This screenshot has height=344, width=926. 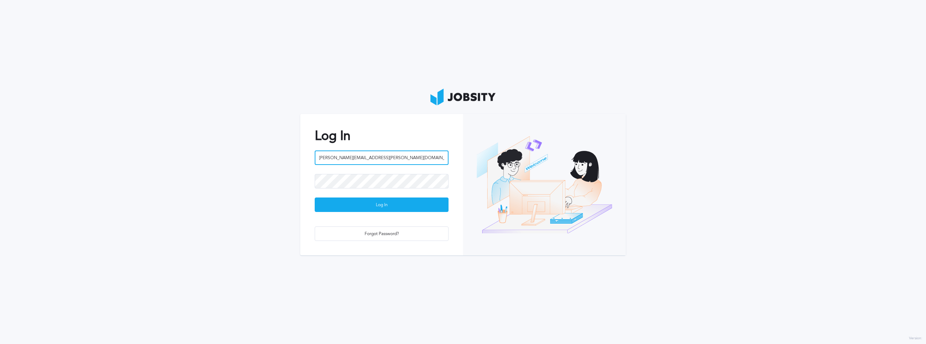 What do you see at coordinates (382, 234) in the screenshot?
I see `button: Forgot Password?` at bounding box center [382, 234].